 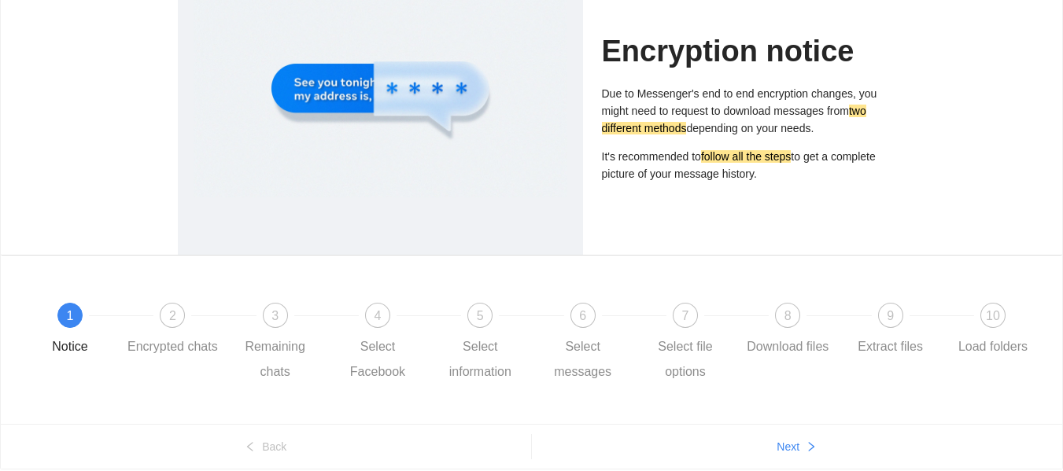 I want to click on div: Download files, so click(x=788, y=347).